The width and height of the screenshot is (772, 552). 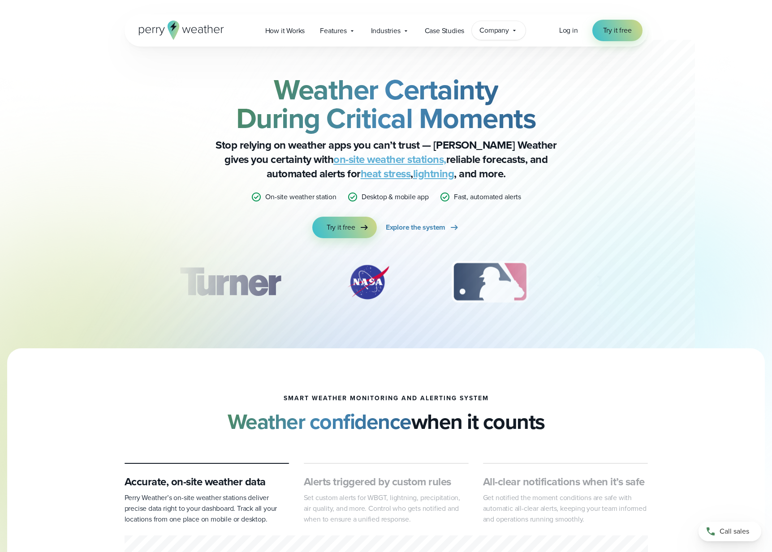 I want to click on div: 3 of 12, so click(x=490, y=282).